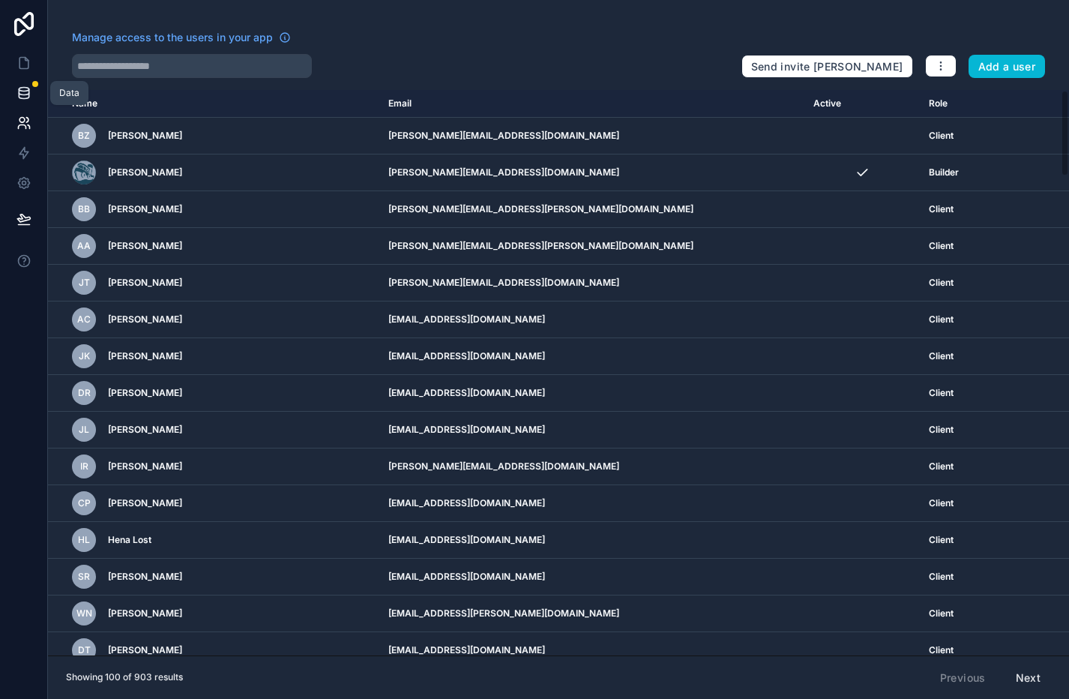 This screenshot has width=1069, height=699. What do you see at coordinates (944, 172) in the screenshot?
I see `span: Builder` at bounding box center [944, 172].